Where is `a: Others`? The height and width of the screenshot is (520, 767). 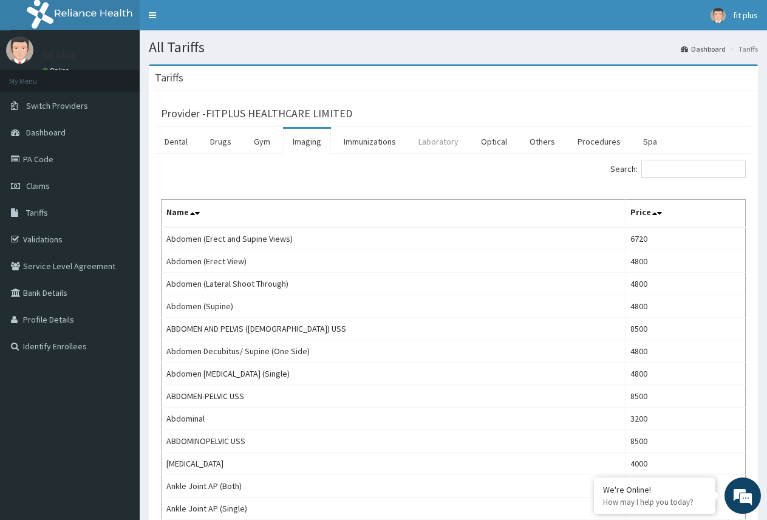
a: Others is located at coordinates (542, 141).